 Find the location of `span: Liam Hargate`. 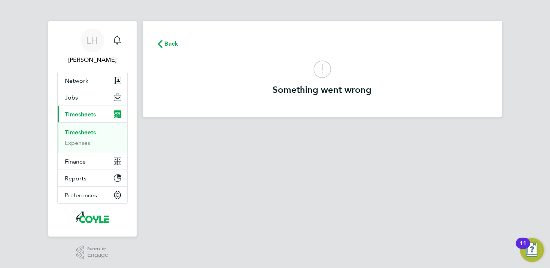

span: Liam Hargate is located at coordinates (92, 60).